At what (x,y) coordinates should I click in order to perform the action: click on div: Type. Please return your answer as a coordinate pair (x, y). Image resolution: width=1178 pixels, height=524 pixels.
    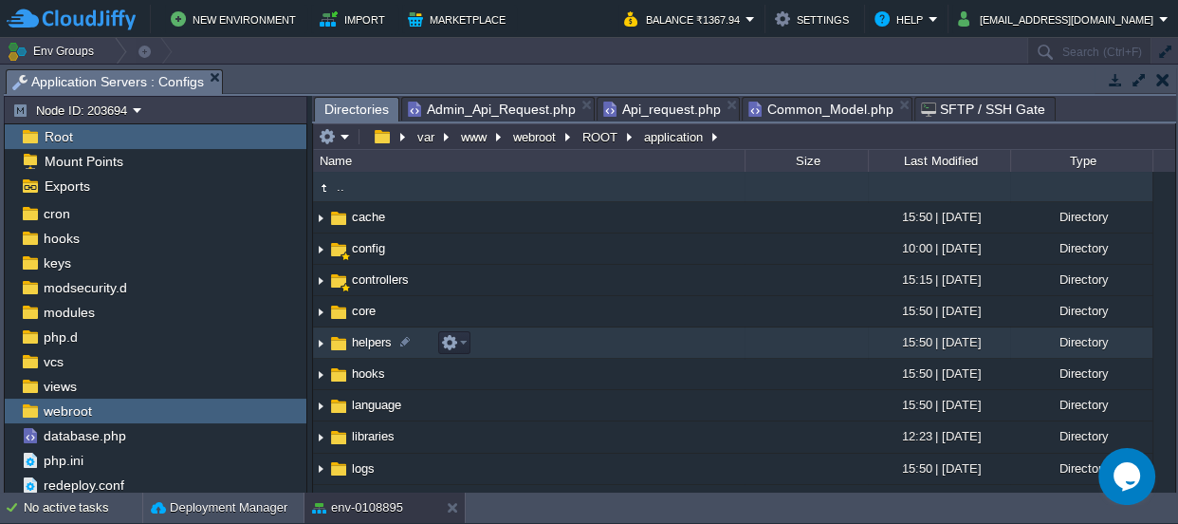
    Looking at the image, I should click on (1083, 160).